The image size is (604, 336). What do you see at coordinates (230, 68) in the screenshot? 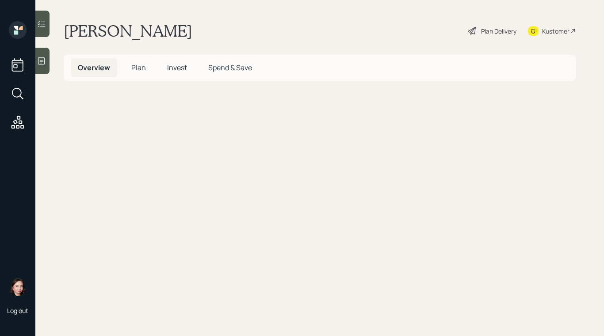
I see `span: Spend & Save` at bounding box center [230, 68].